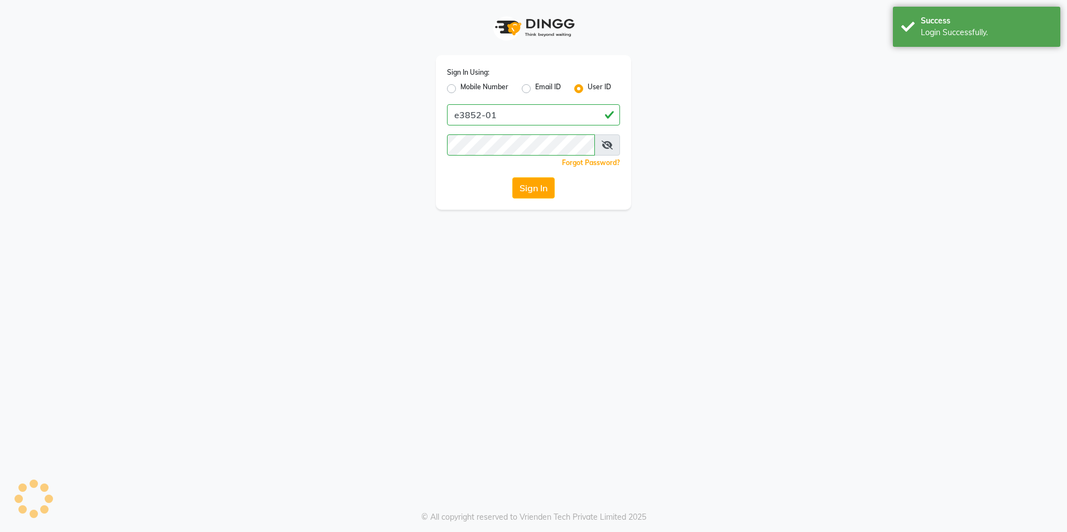 The width and height of the screenshot is (1067, 532). I want to click on label: Email ID, so click(548, 89).